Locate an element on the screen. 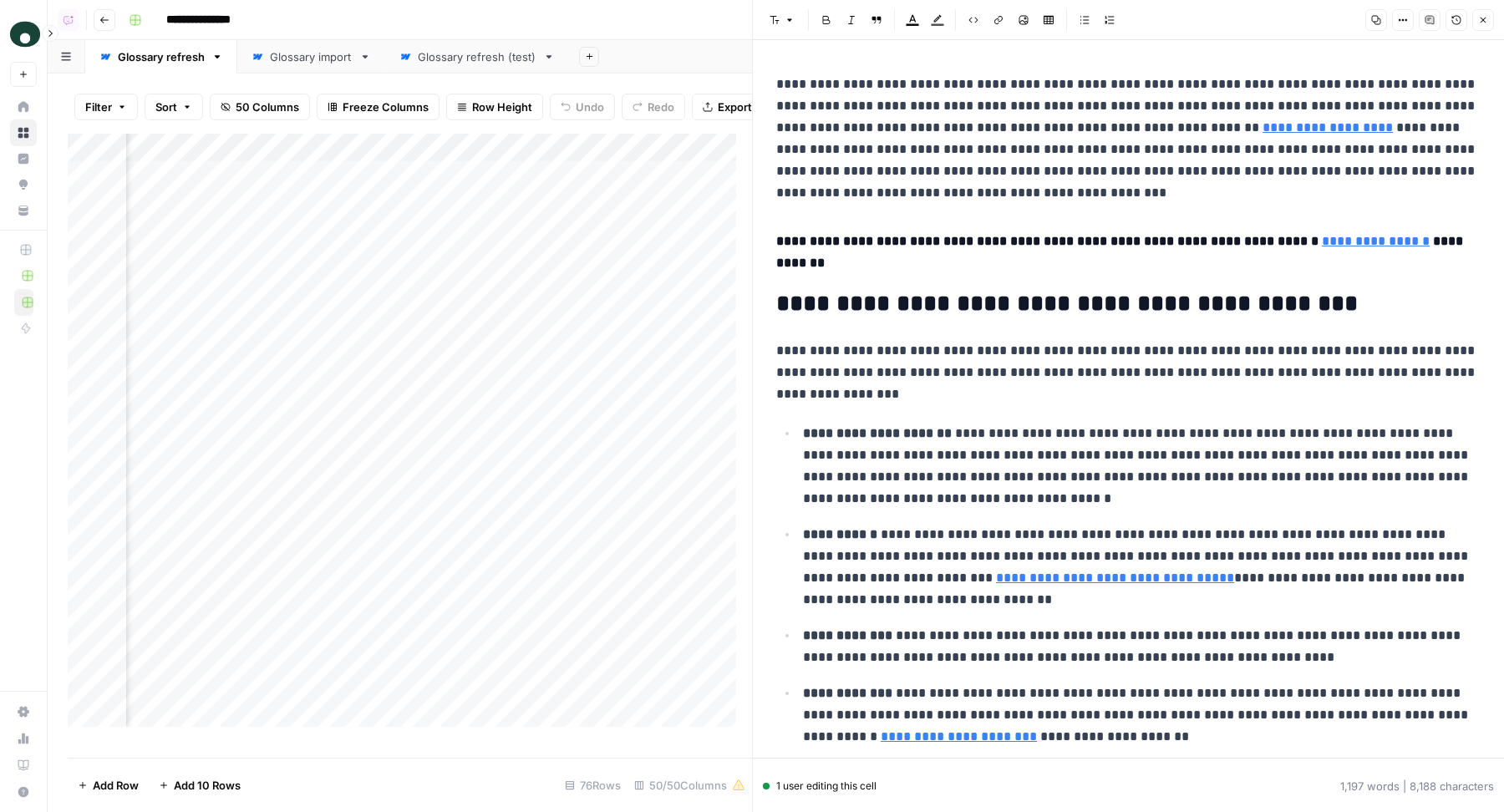 The image size is (1504, 812). button: Filter is located at coordinates (106, 107).